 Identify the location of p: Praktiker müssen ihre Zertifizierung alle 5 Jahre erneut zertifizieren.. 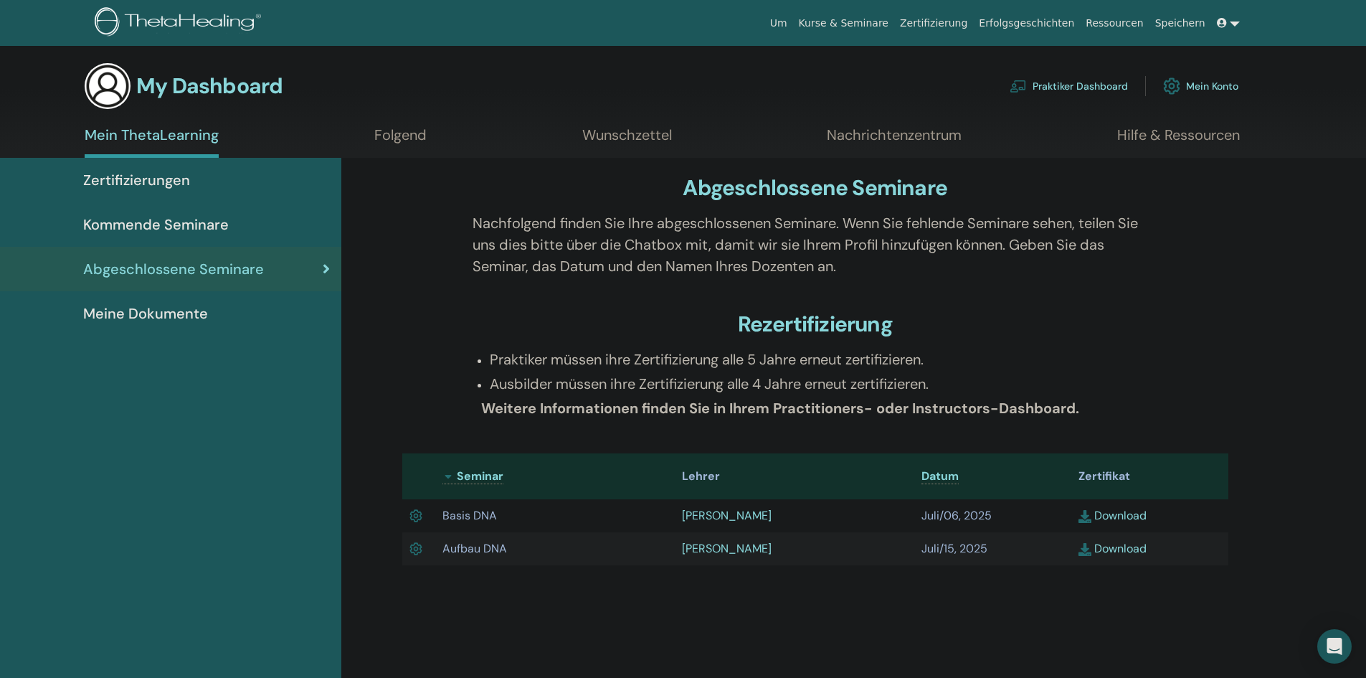
(823, 359).